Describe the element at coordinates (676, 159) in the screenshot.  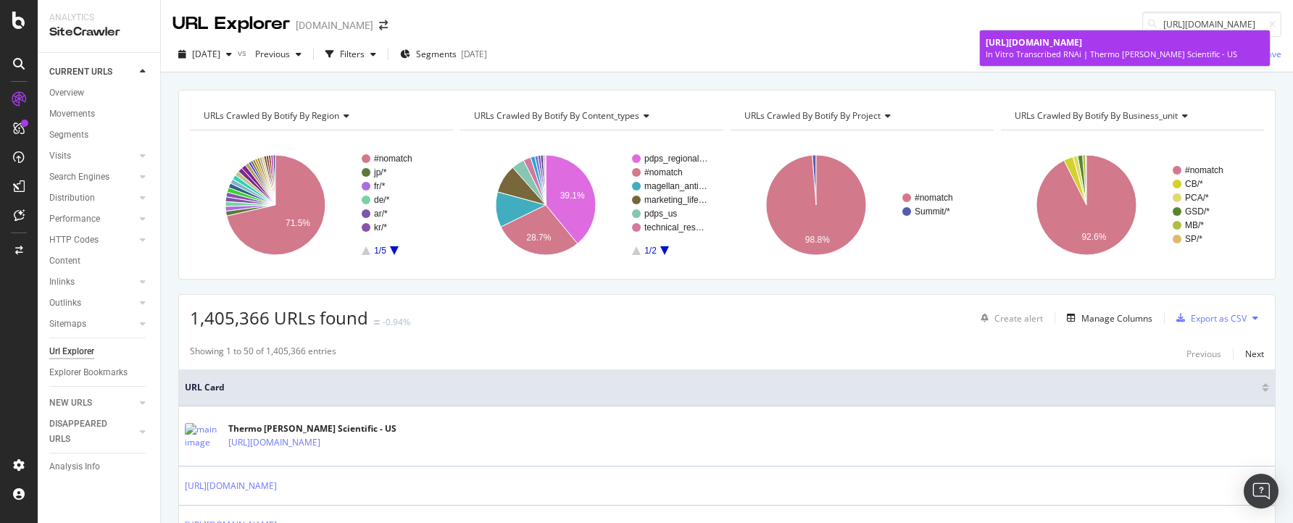
I see `text: pdps_regional…` at that location.